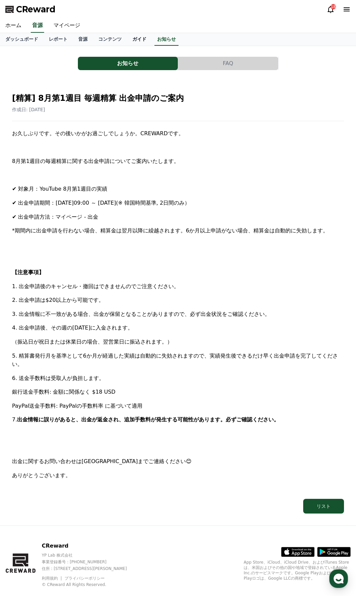 This screenshot has width=356, height=596. I want to click on a: CReward, so click(30, 9).